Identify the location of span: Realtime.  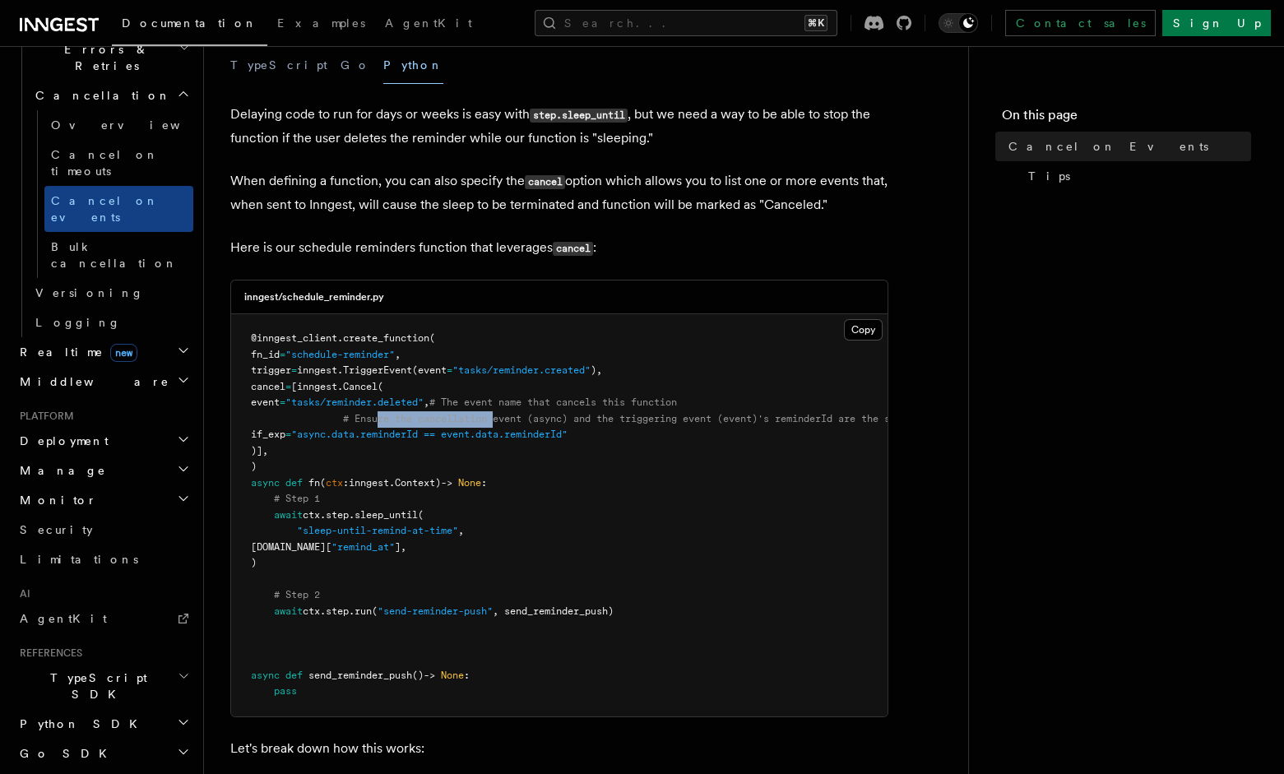
(75, 352).